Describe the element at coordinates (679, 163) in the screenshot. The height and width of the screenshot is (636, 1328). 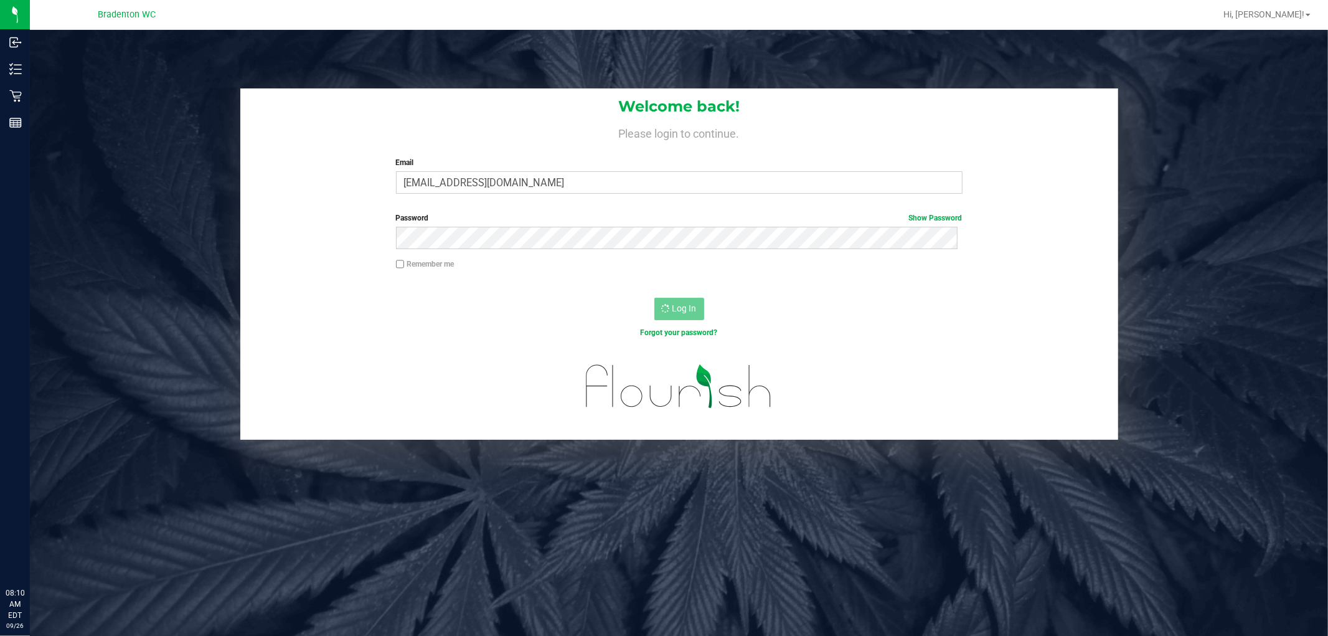
I see `label: Email` at that location.